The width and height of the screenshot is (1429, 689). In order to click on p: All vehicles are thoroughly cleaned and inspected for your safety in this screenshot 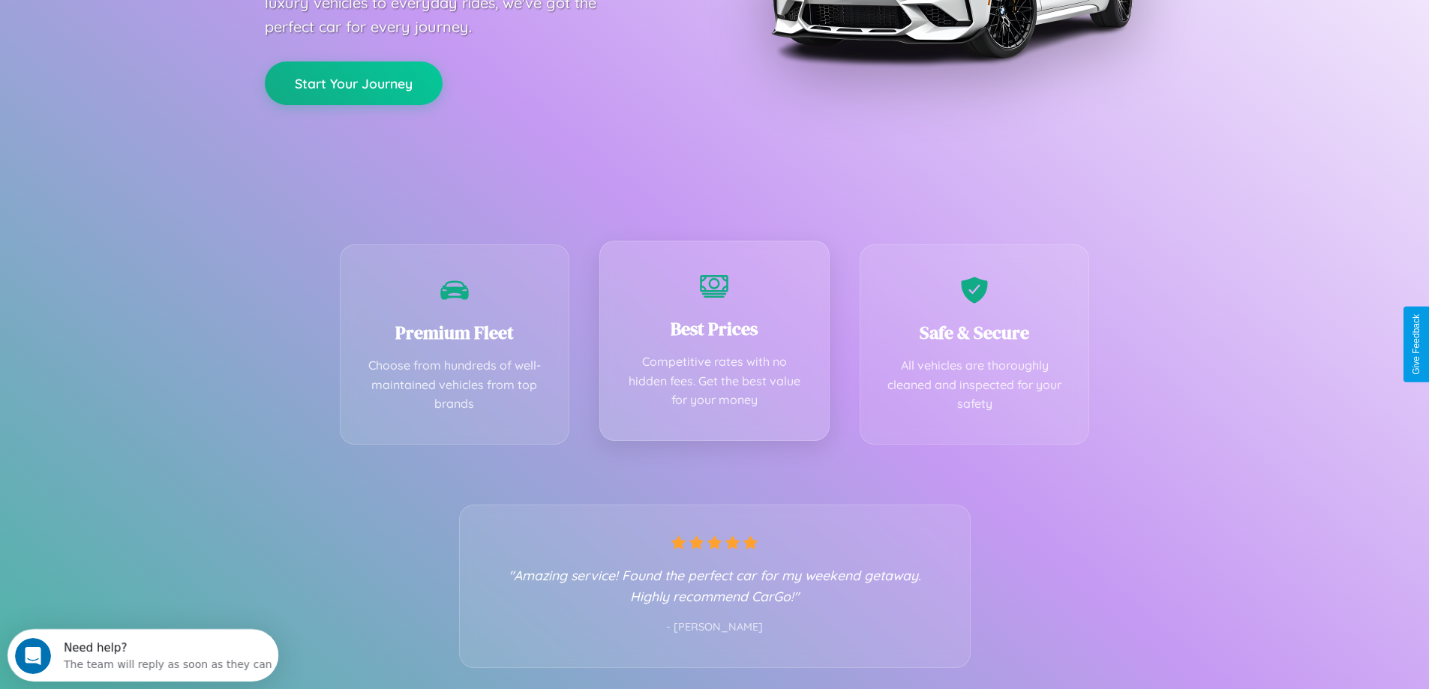, I will do `click(974, 385)`.